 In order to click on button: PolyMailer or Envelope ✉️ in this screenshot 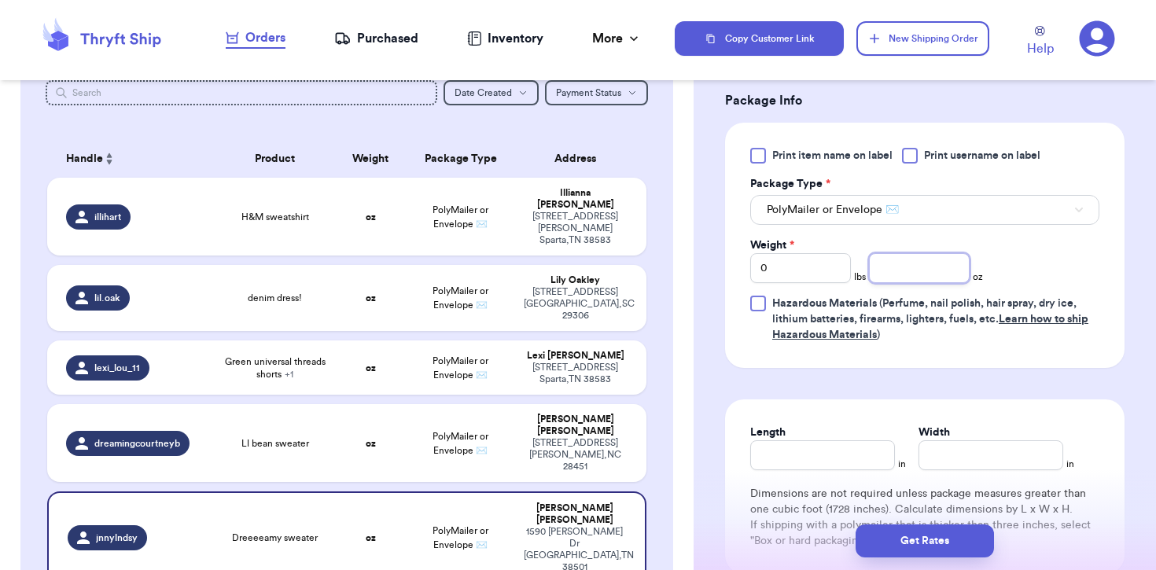, I will do `click(925, 210)`.